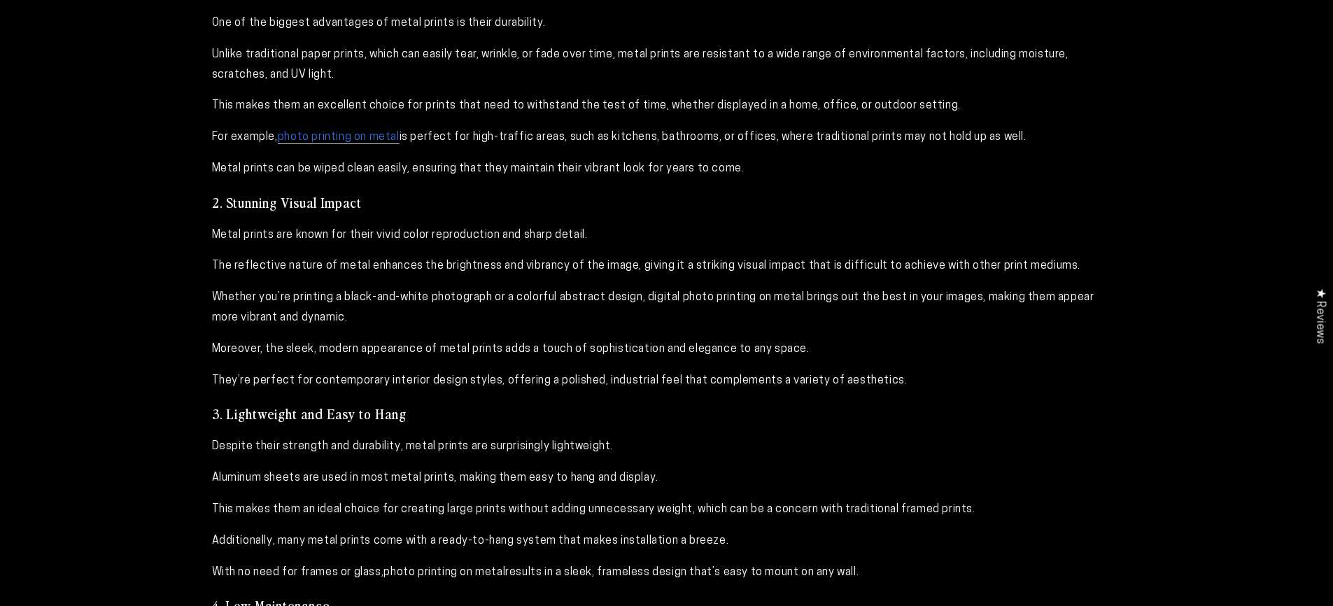 This screenshot has width=1333, height=606. Describe the element at coordinates (682, 572) in the screenshot. I see `span: results in a sleek, frameless design that’s easy to mount on any wall.` at that location.